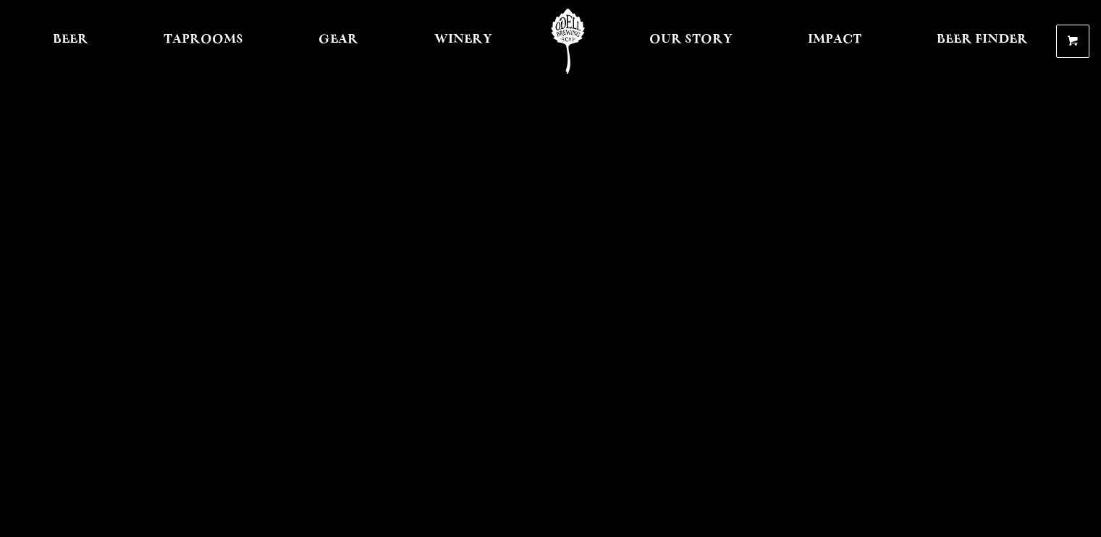 The height and width of the screenshot is (537, 1101). I want to click on span: Taprooms, so click(203, 40).